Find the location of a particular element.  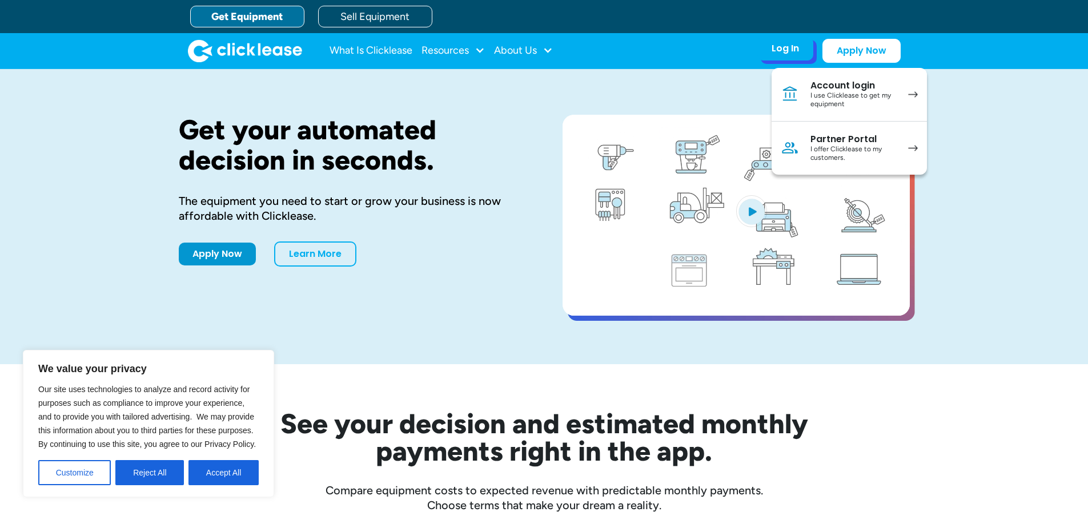

div: Compare equipment costs to expected revenue with predictable monthly payments. Choose terms that ... is located at coordinates (544, 498).